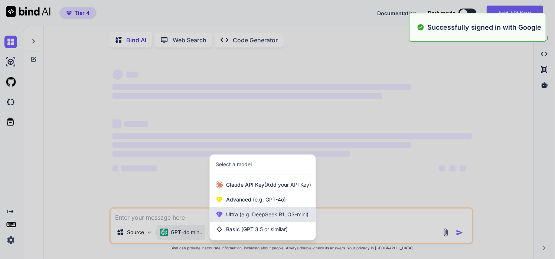 The height and width of the screenshot is (259, 555). What do you see at coordinates (264, 229) in the screenshot?
I see `span: (GPT 3.5 or similar)` at bounding box center [264, 229].